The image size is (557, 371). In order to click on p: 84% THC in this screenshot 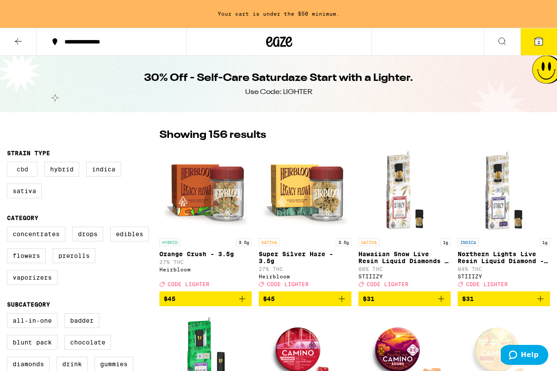, I will do `click(504, 269)`.